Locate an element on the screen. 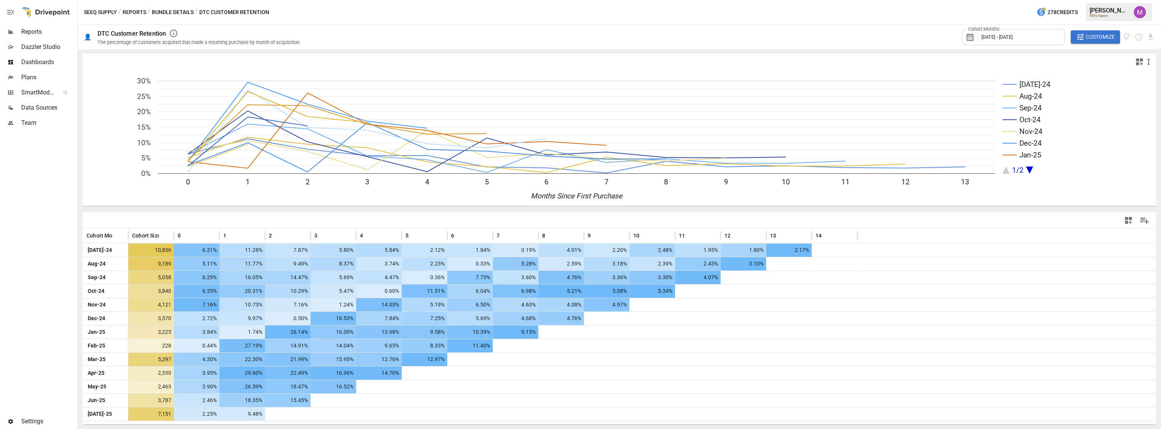 The width and height of the screenshot is (1161, 429). span: 15.45% is located at coordinates (289, 400).